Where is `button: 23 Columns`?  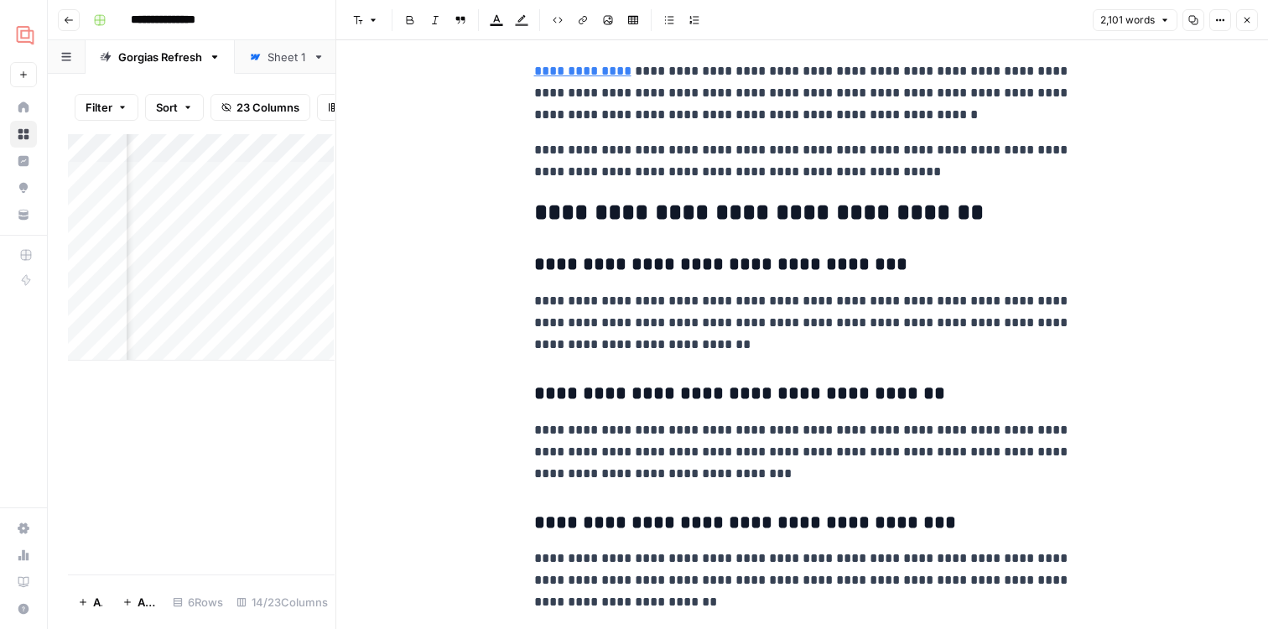 button: 23 Columns is located at coordinates (260, 107).